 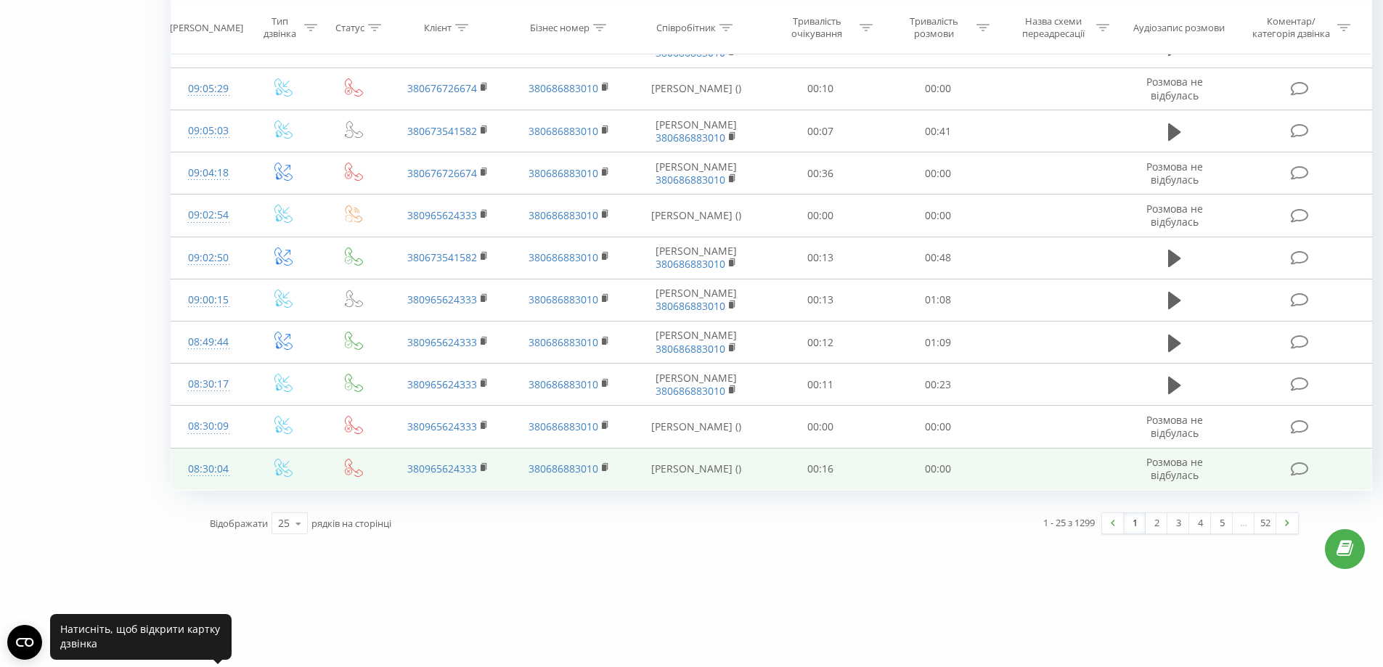 I want to click on a: 5, so click(x=1221, y=523).